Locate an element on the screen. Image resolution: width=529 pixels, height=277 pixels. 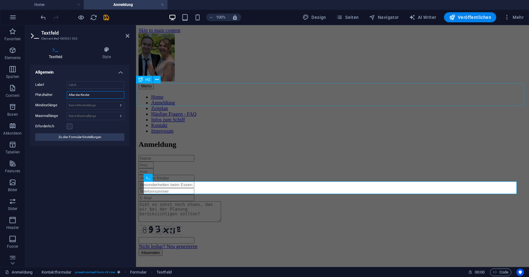
p: Tabellen is located at coordinates (13, 152).